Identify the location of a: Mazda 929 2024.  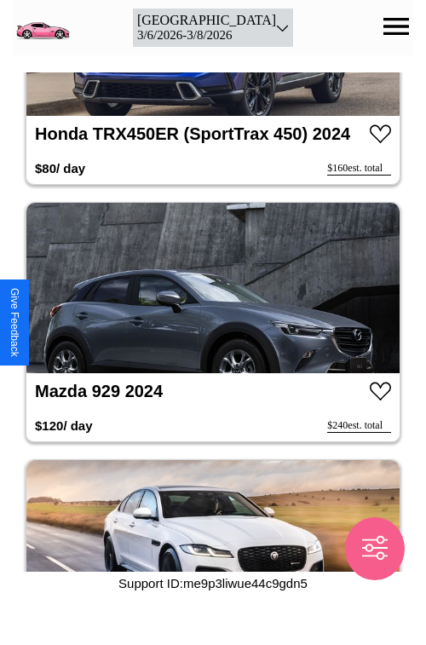
(99, 391).